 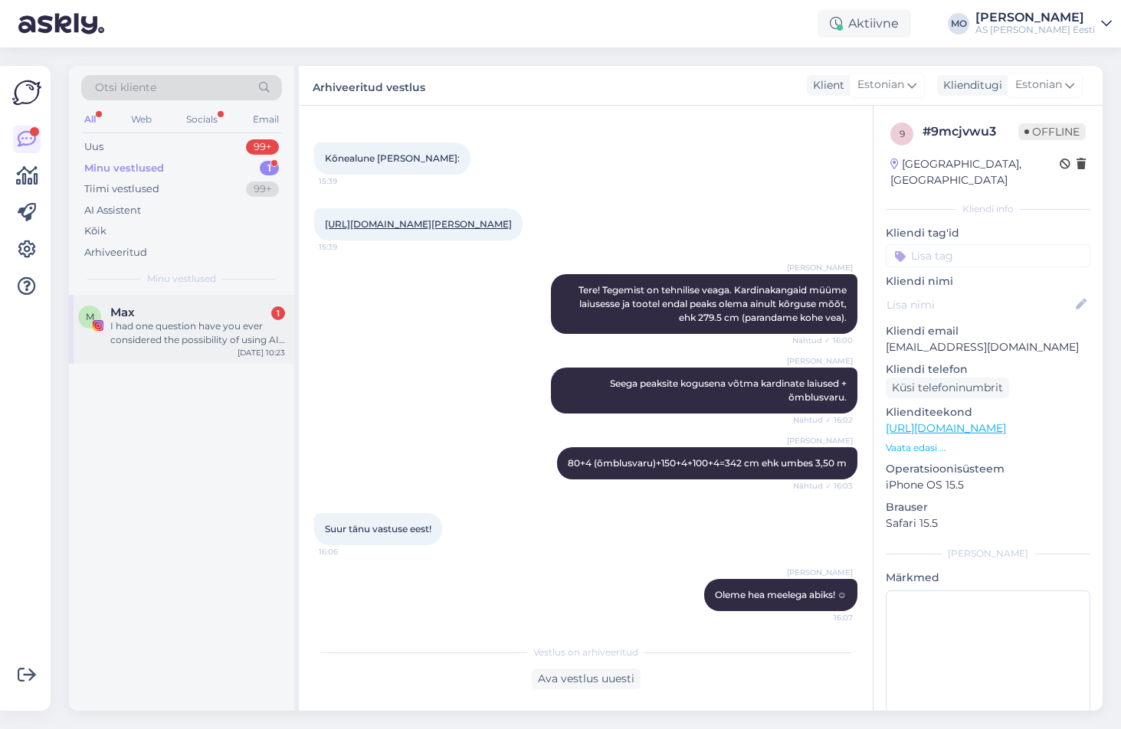 I want to click on span: Offline, so click(x=1052, y=132).